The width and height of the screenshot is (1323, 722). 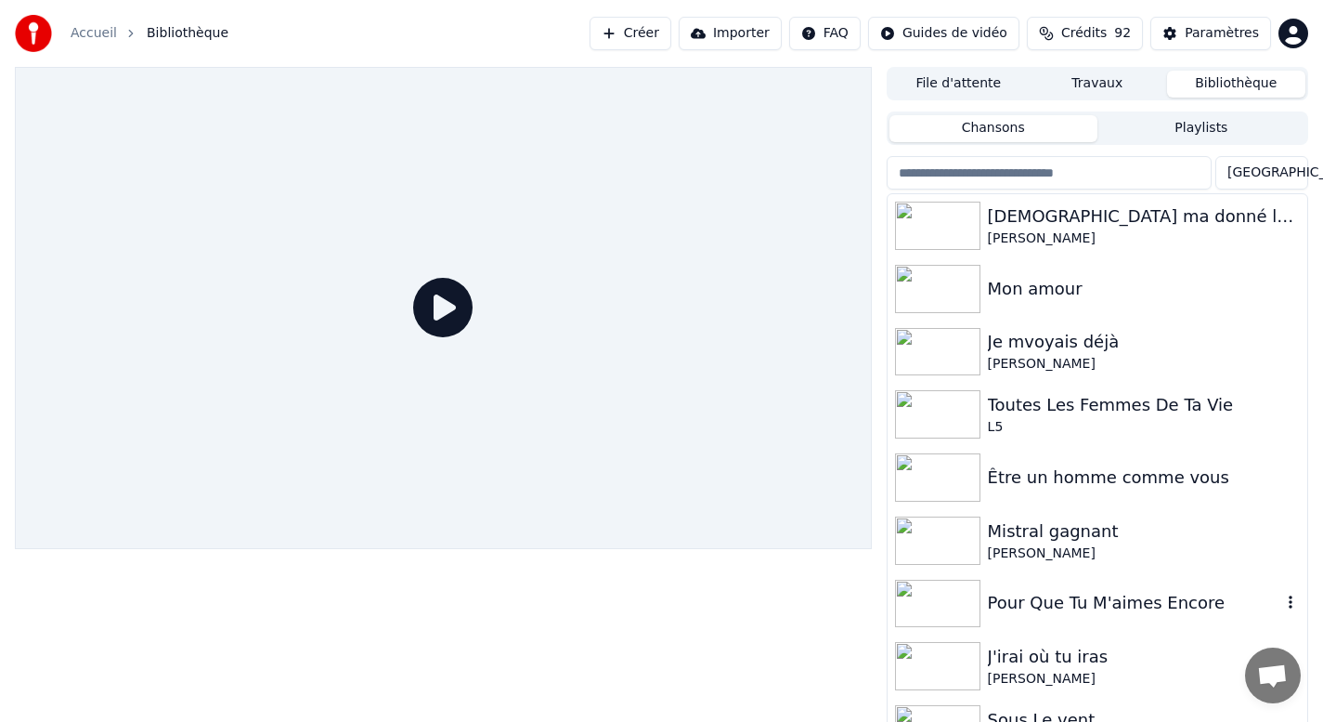 I want to click on span: Crédits, so click(x=1084, y=33).